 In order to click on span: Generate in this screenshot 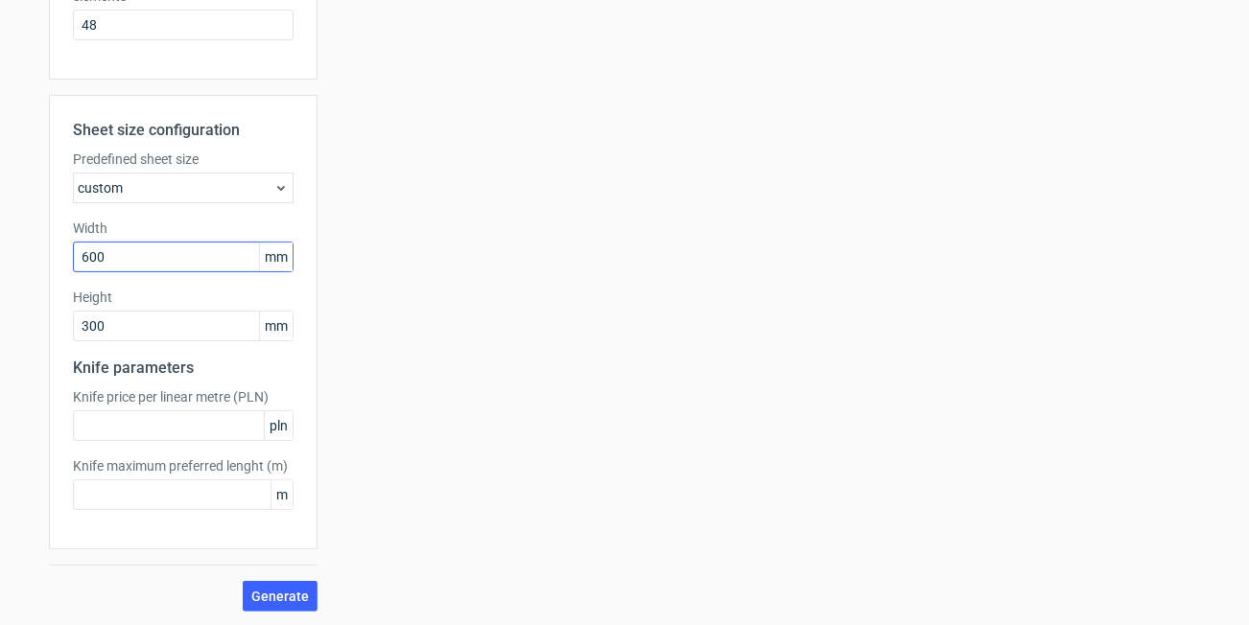, I will do `click(280, 596)`.